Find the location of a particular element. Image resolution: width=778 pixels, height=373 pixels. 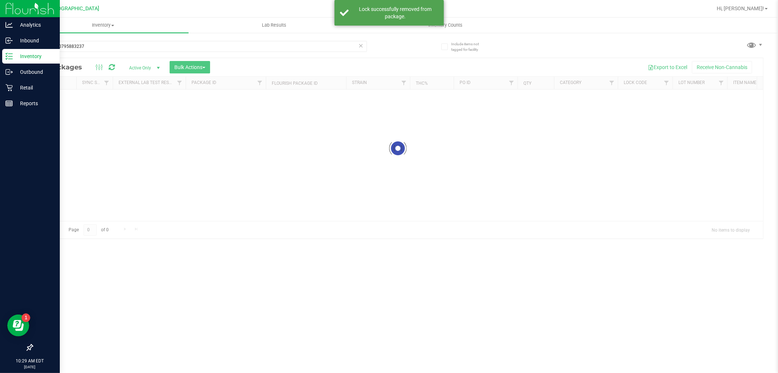

inline-svg: Retail is located at coordinates (9, 88).